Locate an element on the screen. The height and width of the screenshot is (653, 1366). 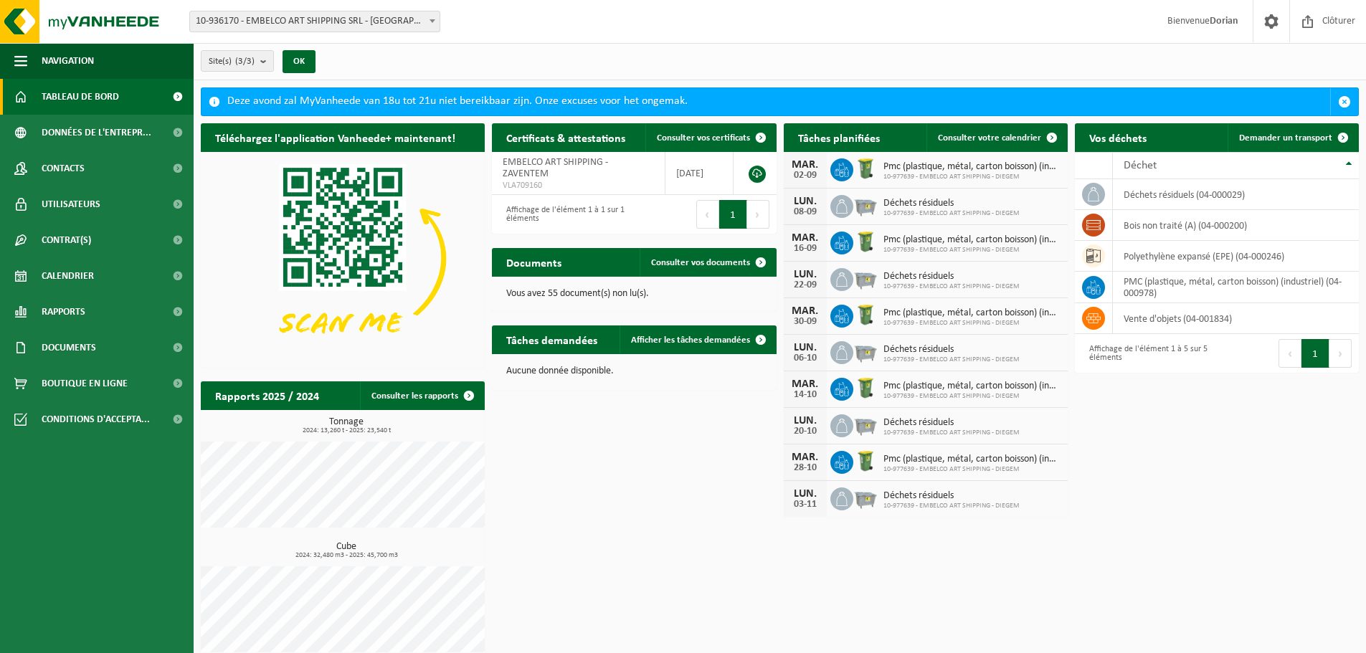
span: Afficher les tâches demandées is located at coordinates (690, 340).